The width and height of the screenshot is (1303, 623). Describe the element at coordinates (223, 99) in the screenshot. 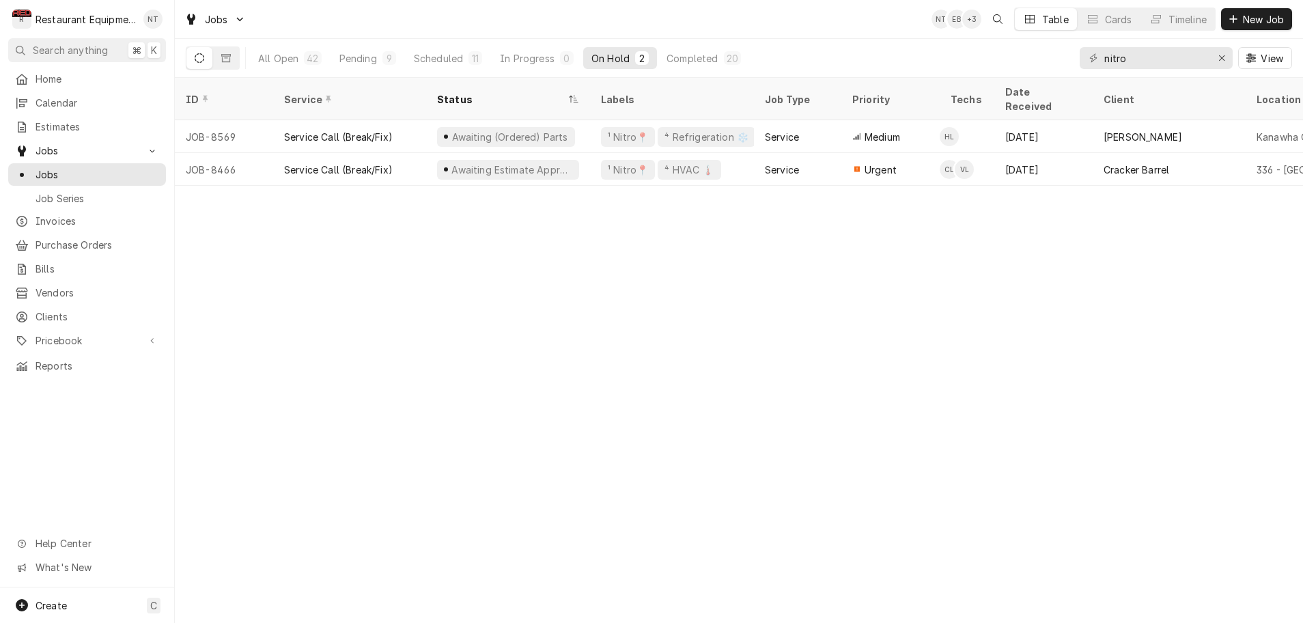

I see `div: ID` at that location.